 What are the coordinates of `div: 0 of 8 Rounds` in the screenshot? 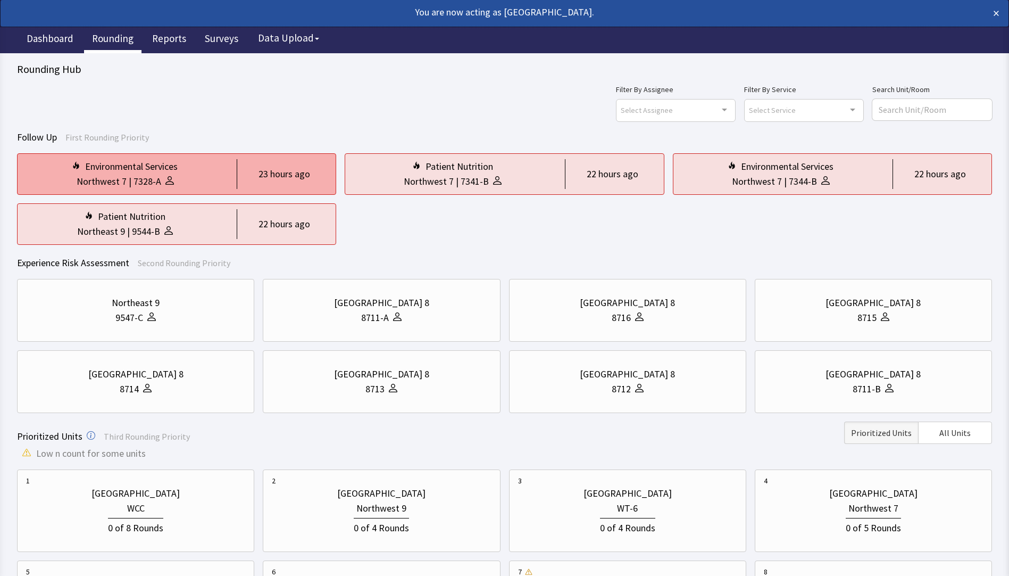 It's located at (136, 526).